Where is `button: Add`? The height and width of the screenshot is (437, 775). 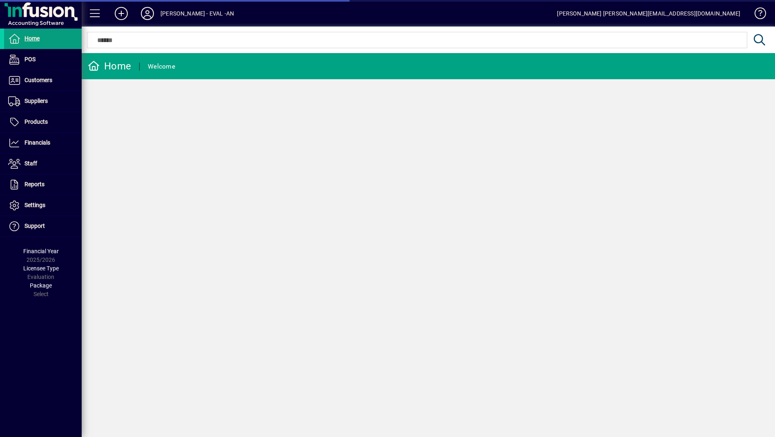
button: Add is located at coordinates (121, 13).